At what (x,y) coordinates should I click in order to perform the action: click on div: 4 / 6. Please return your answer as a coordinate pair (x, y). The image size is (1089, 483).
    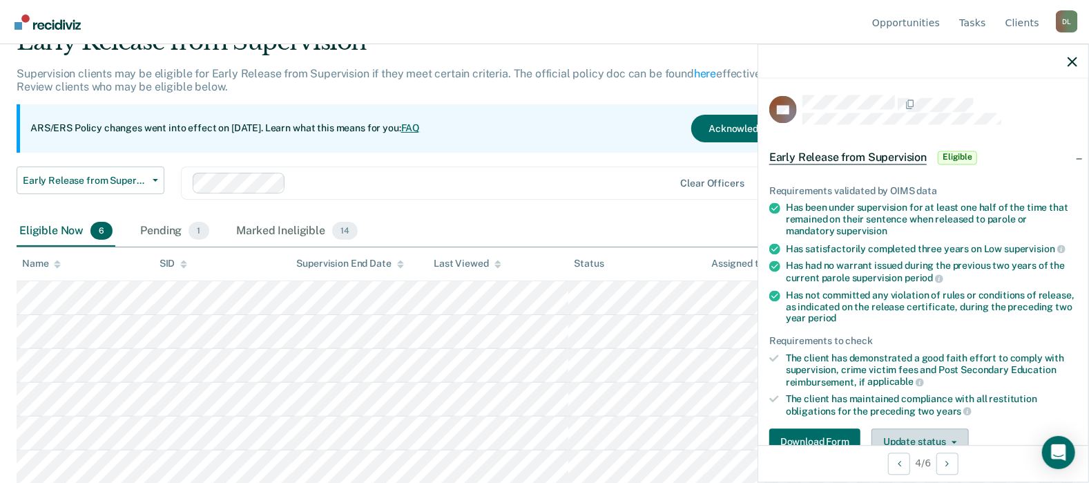
    Looking at the image, I should click on (923, 463).